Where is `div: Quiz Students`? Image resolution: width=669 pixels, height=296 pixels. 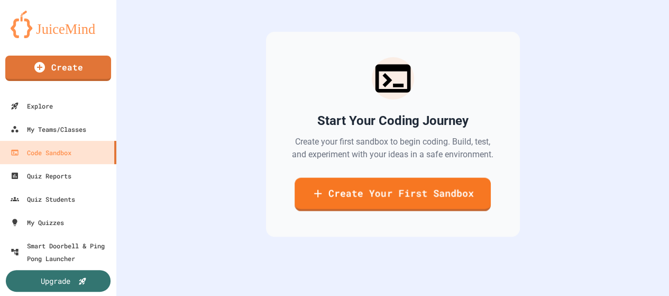
div: Quiz Students is located at coordinates (43, 199).